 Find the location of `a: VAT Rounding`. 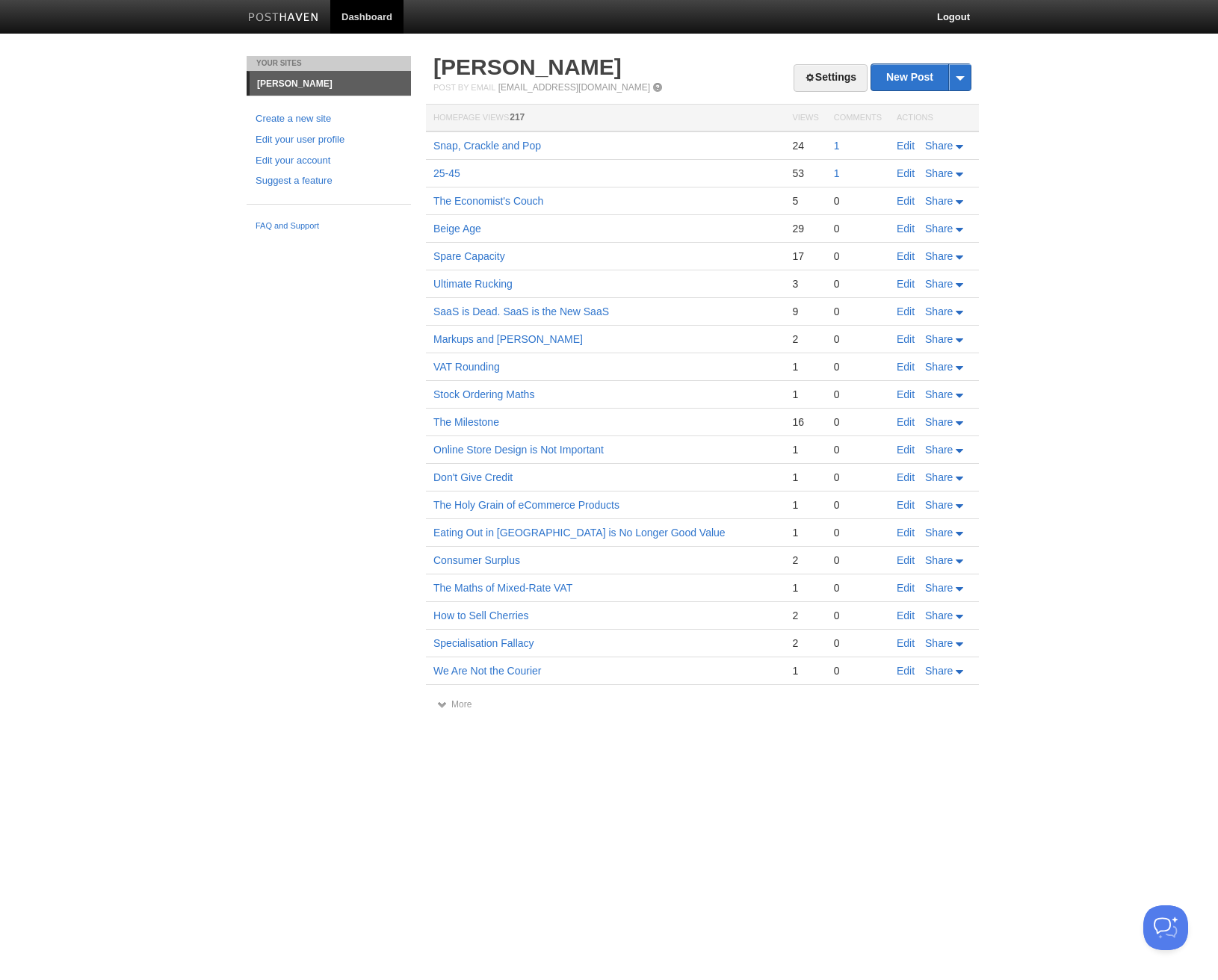

a: VAT Rounding is located at coordinates (466, 367).